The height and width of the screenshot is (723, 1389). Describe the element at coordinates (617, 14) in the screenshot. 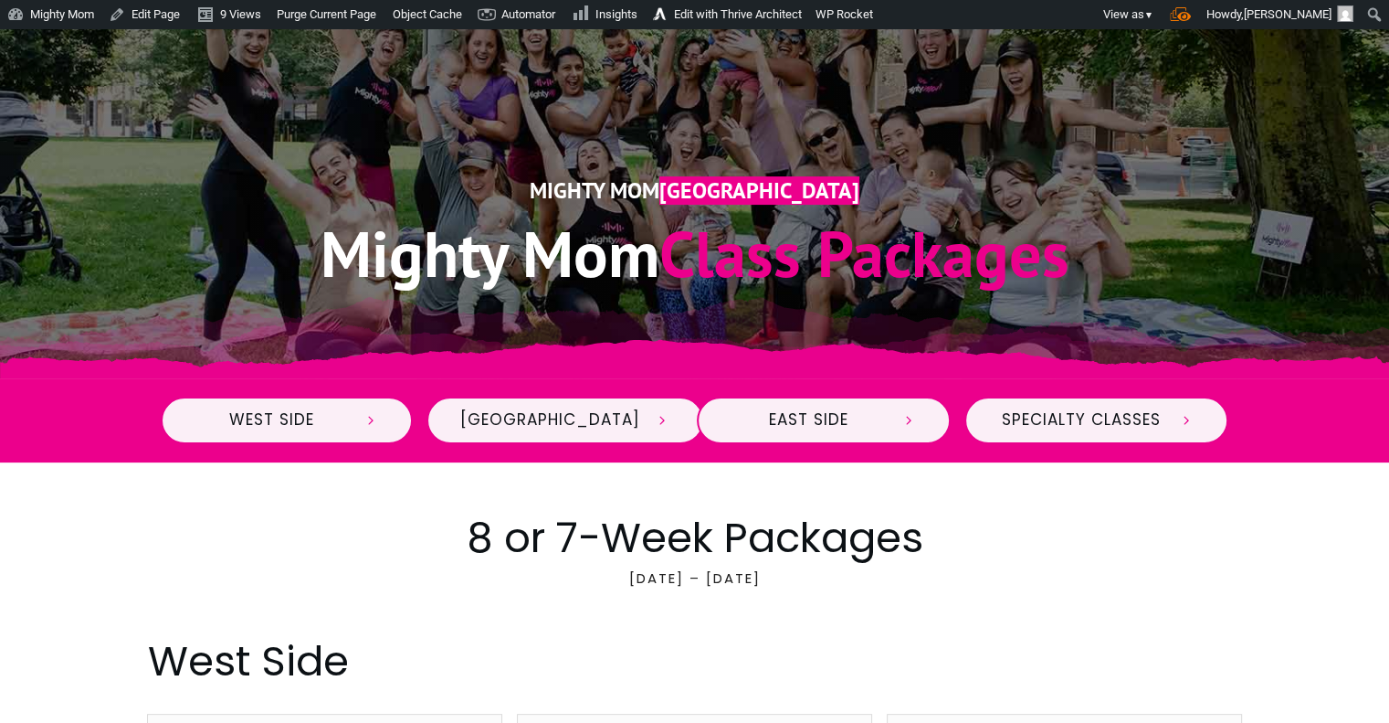

I see `span: Insights` at that location.